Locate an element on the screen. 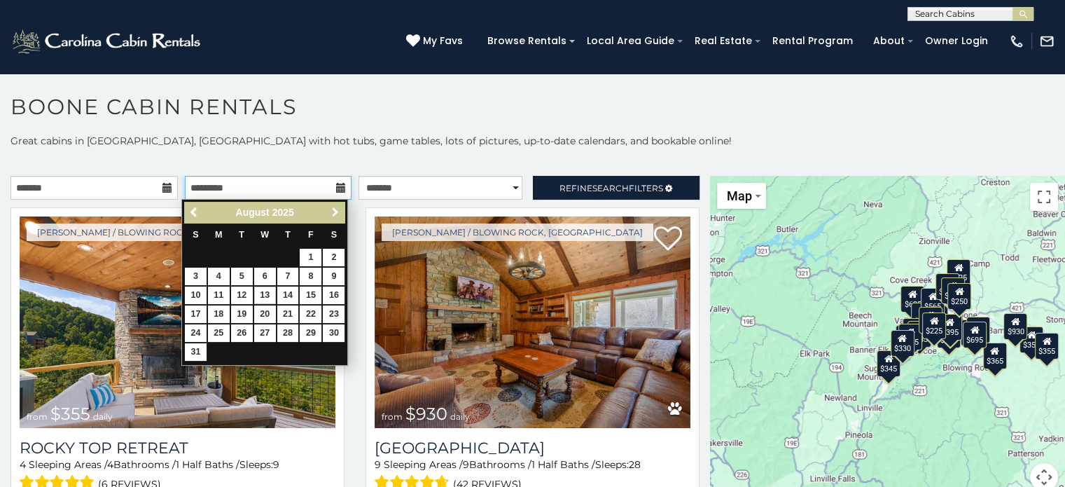 The image size is (1065, 487). a: Rocky Top Retreat is located at coordinates (177, 448).